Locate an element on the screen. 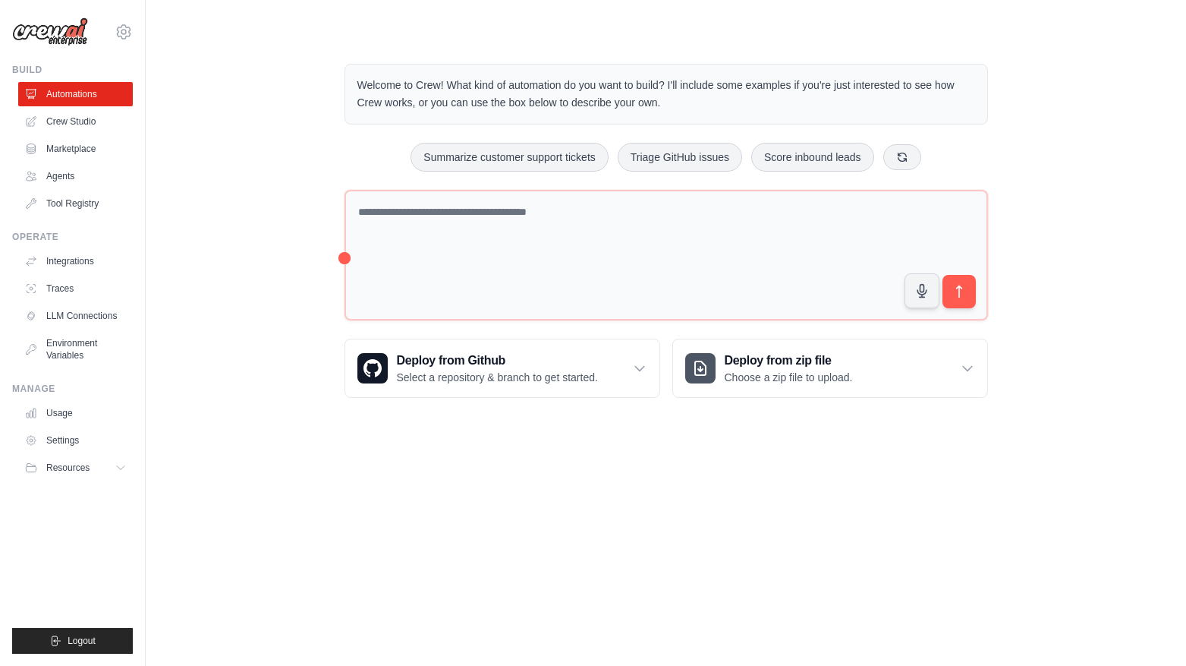 The height and width of the screenshot is (666, 1186). a: Agents is located at coordinates (75, 176).